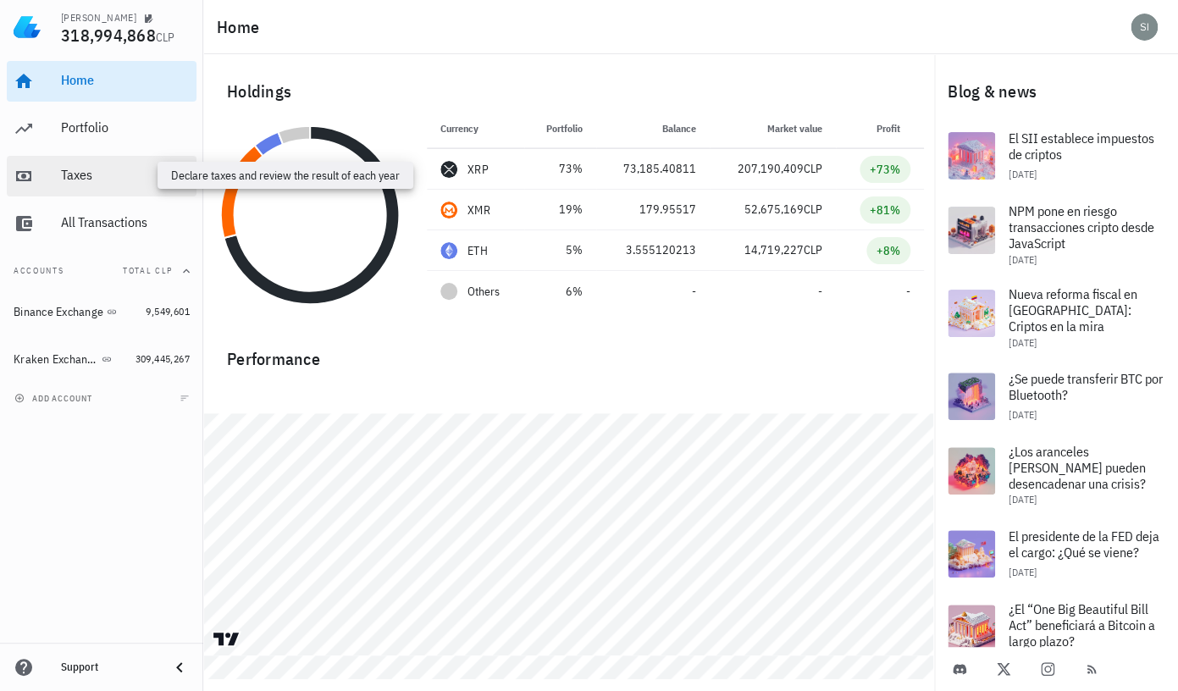 The height and width of the screenshot is (691, 1178). What do you see at coordinates (449, 251) in the screenshot?
I see `div: ETH-icon` at bounding box center [449, 251].